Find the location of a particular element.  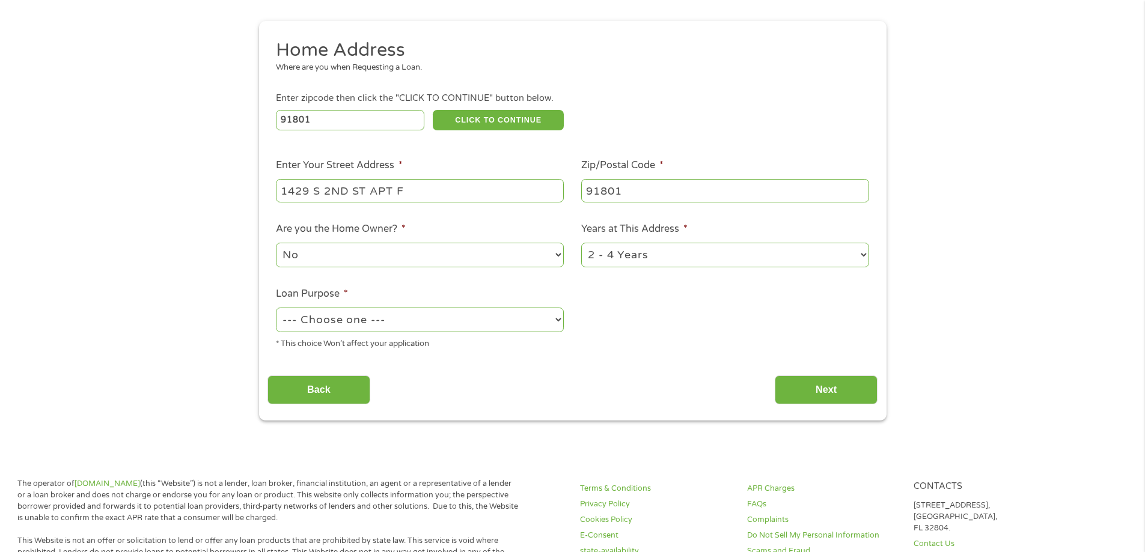

a: Do Not Sell My Personal Information is located at coordinates (823, 535).